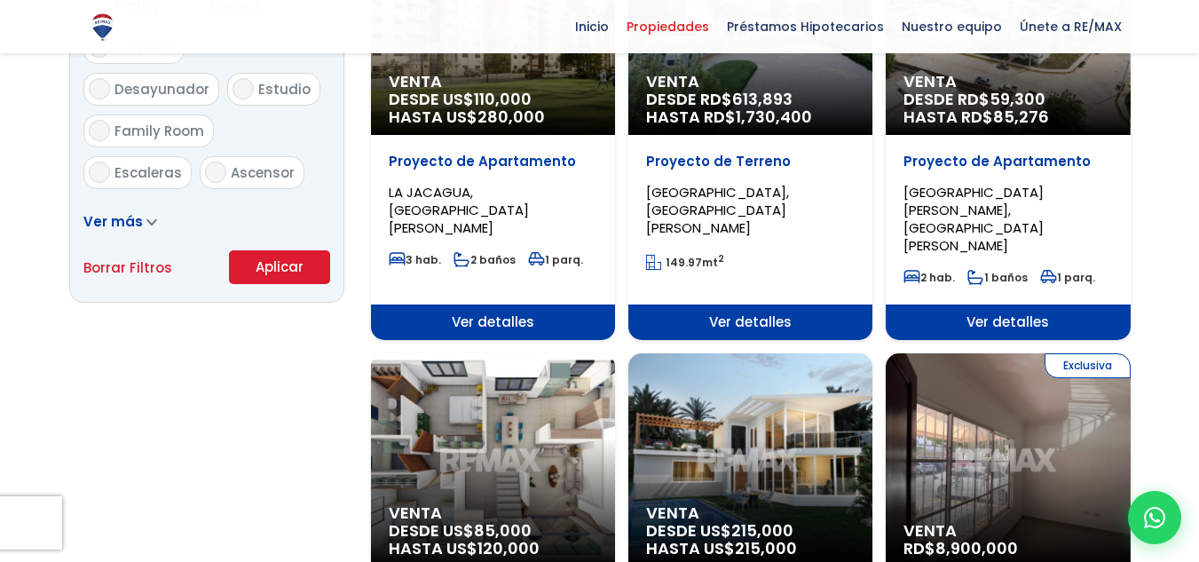 This screenshot has height=562, width=1199. I want to click on input: Ascensor, so click(216, 172).